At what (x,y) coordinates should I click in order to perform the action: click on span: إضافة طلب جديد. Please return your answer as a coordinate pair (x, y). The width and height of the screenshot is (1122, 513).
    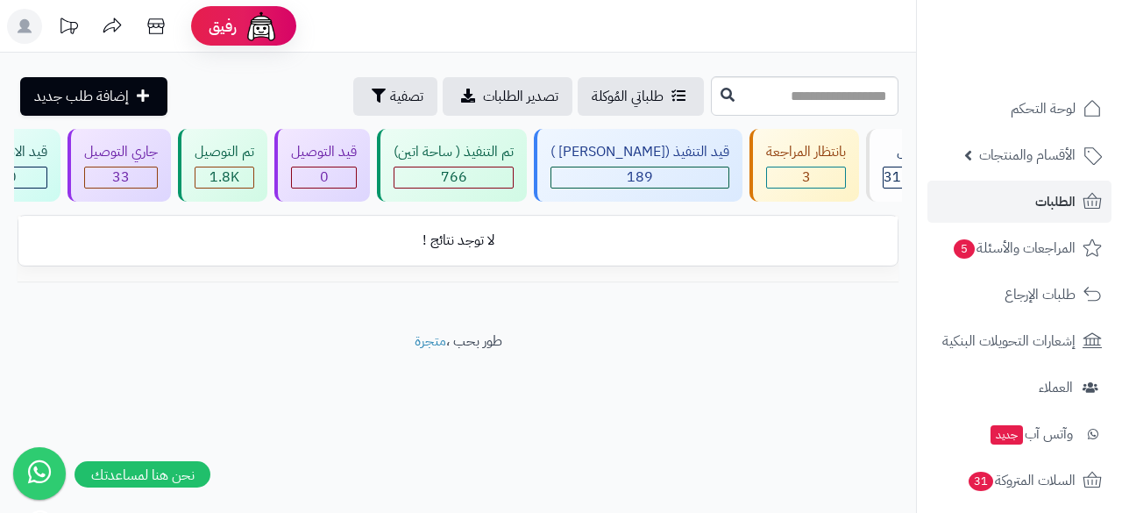
    Looking at the image, I should click on (82, 96).